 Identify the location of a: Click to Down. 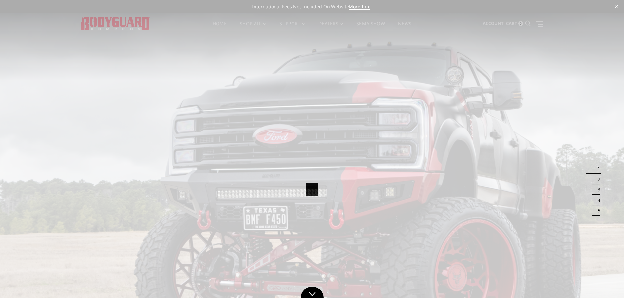
(312, 292).